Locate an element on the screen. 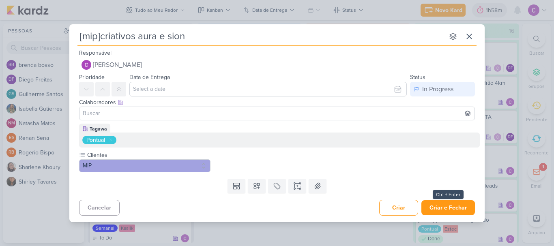 The image size is (554, 246). button: Criar e Fechar is located at coordinates (448, 208).